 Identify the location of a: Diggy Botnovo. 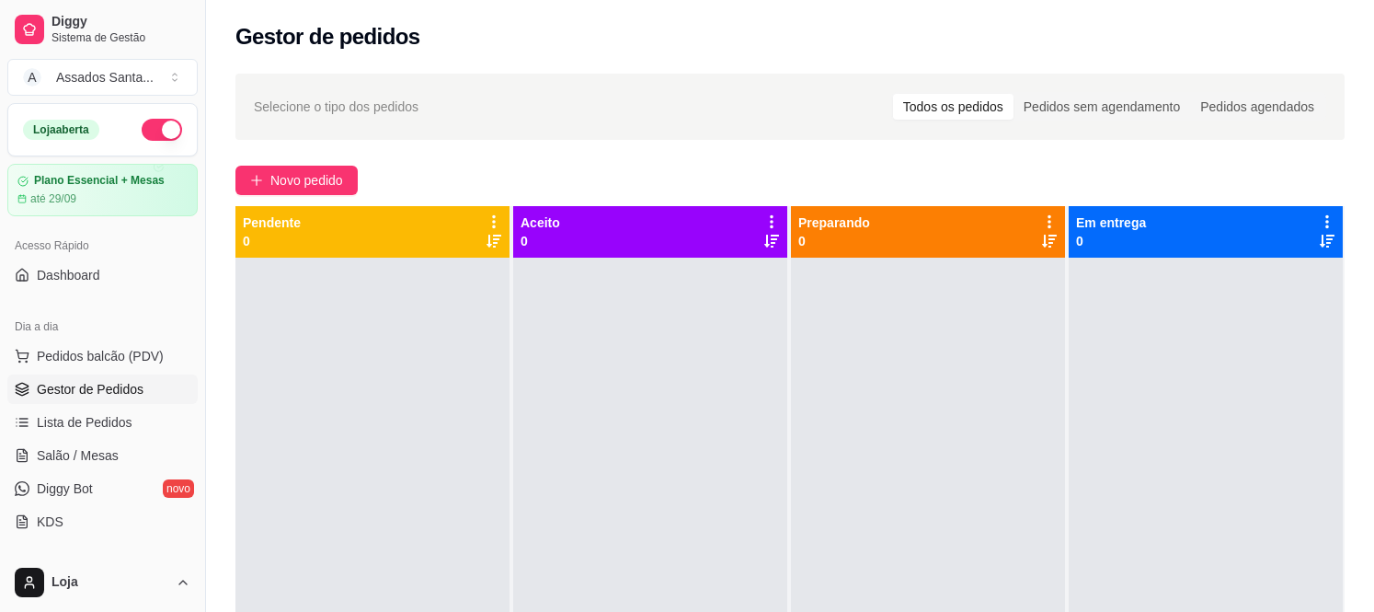
(102, 489).